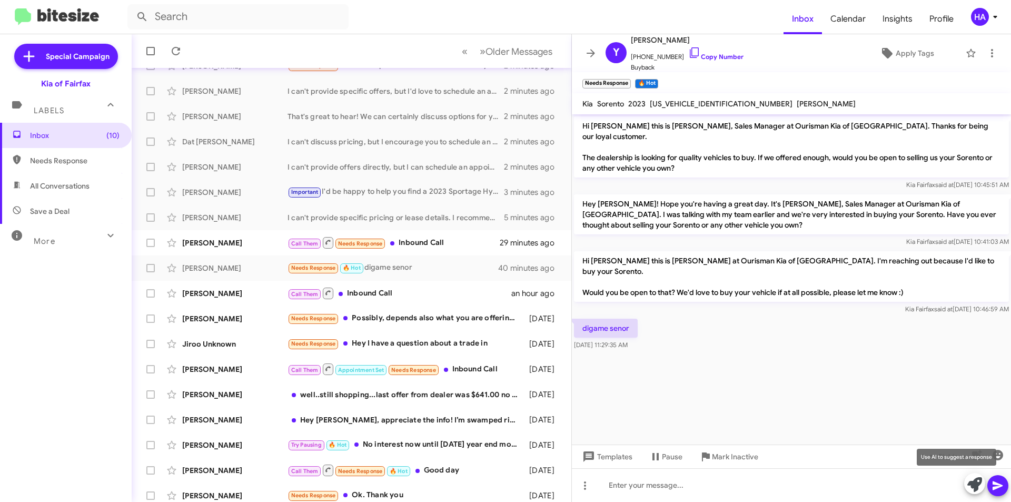  Describe the element at coordinates (396, 218) in the screenshot. I see `div: I can't provide specific pricing or lease details. I recommend visiting the dealership for the mo...` at that location.